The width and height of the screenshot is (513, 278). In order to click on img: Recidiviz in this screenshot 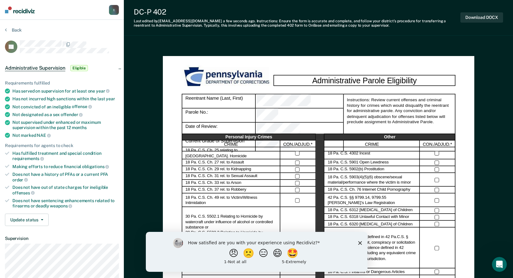, I will do `click(20, 10)`.